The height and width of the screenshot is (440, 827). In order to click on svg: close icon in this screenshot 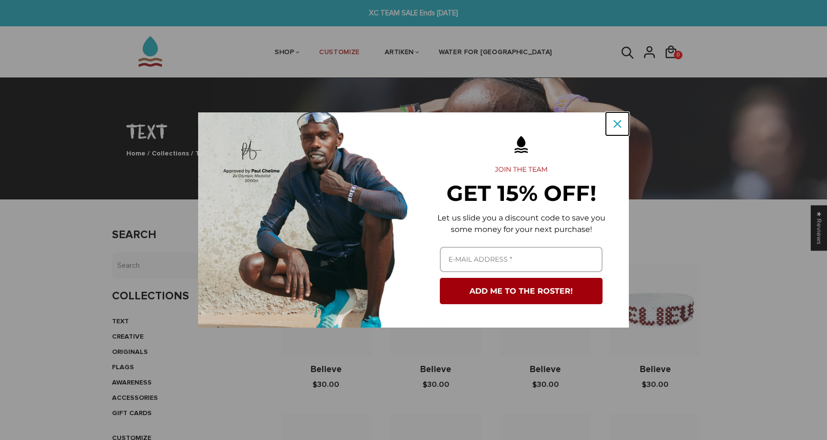, I will do `click(618, 124)`.